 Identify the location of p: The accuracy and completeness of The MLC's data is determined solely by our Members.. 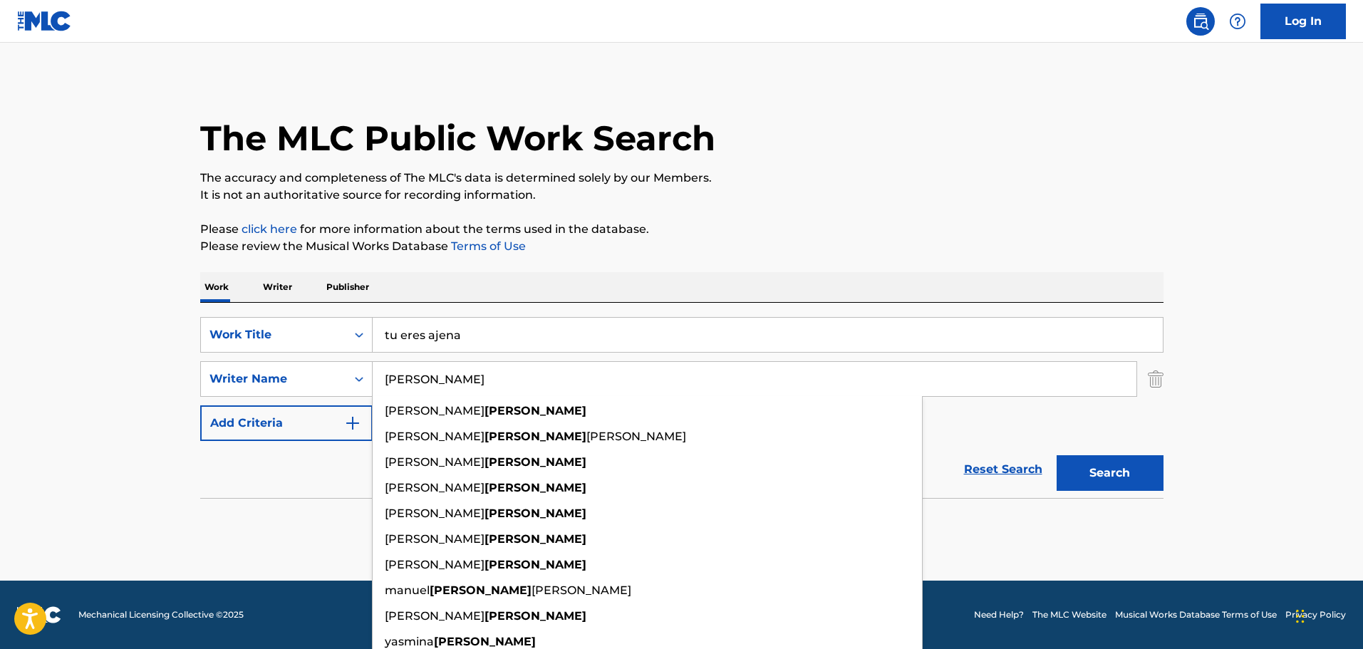
(682, 178).